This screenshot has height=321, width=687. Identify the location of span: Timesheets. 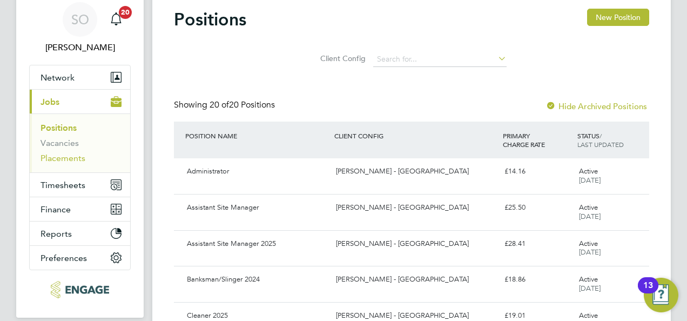
(63, 185).